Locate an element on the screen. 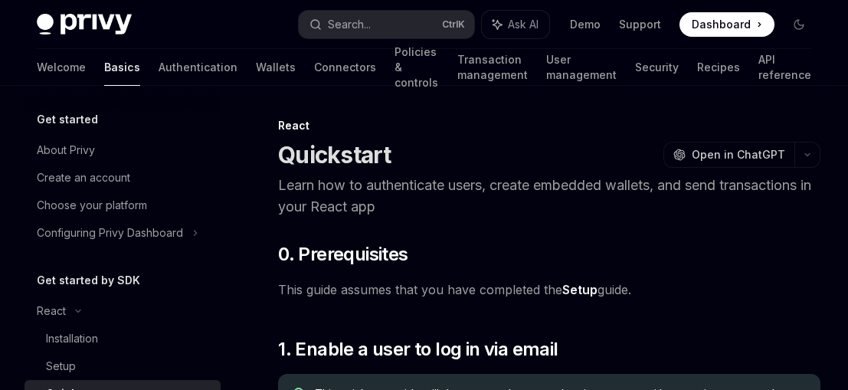 The width and height of the screenshot is (848, 390). span: Open in ChatGPT is located at coordinates (738, 155).